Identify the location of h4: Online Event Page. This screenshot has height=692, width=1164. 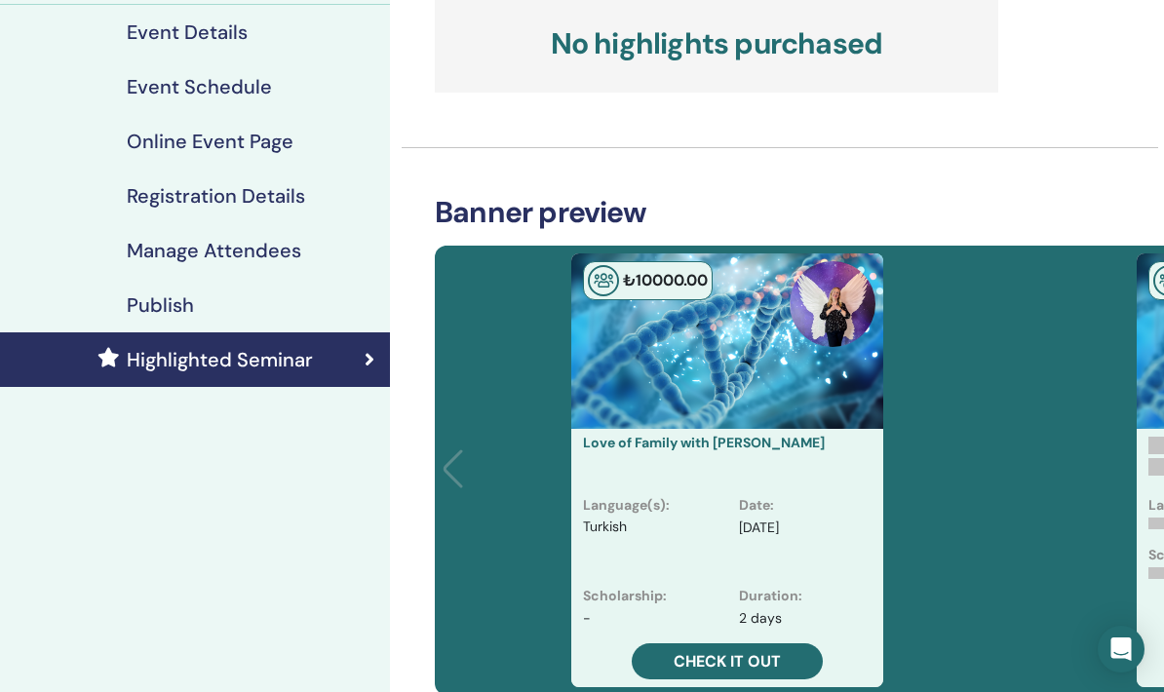
(210, 141).